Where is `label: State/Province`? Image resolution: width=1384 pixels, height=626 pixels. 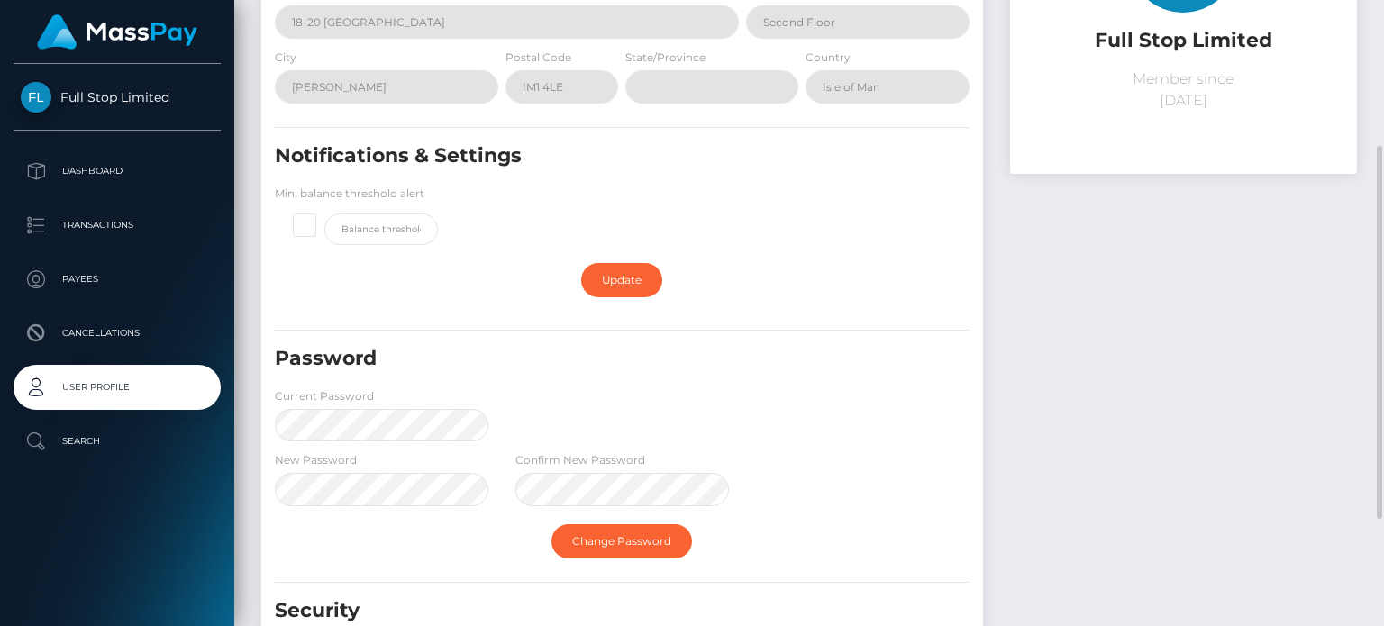
label: State/Province is located at coordinates (665, 58).